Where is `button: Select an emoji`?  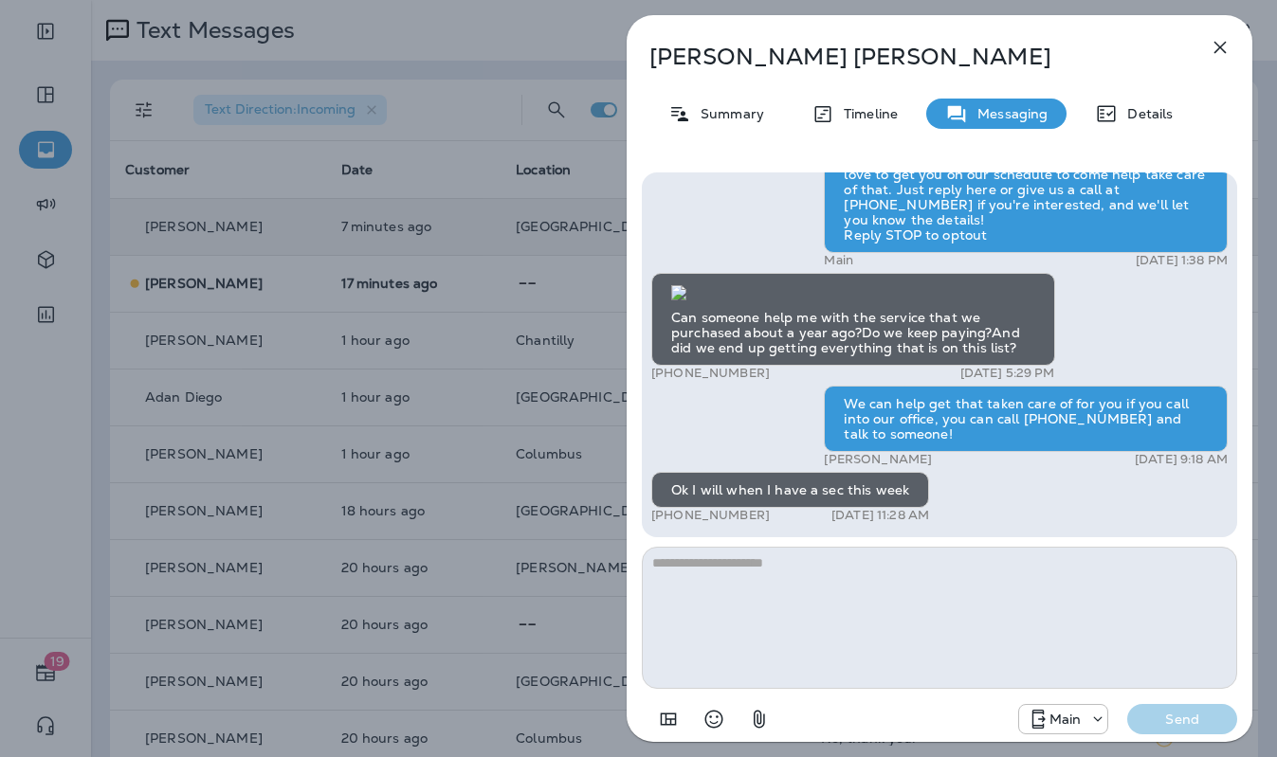 button: Select an emoji is located at coordinates (714, 720).